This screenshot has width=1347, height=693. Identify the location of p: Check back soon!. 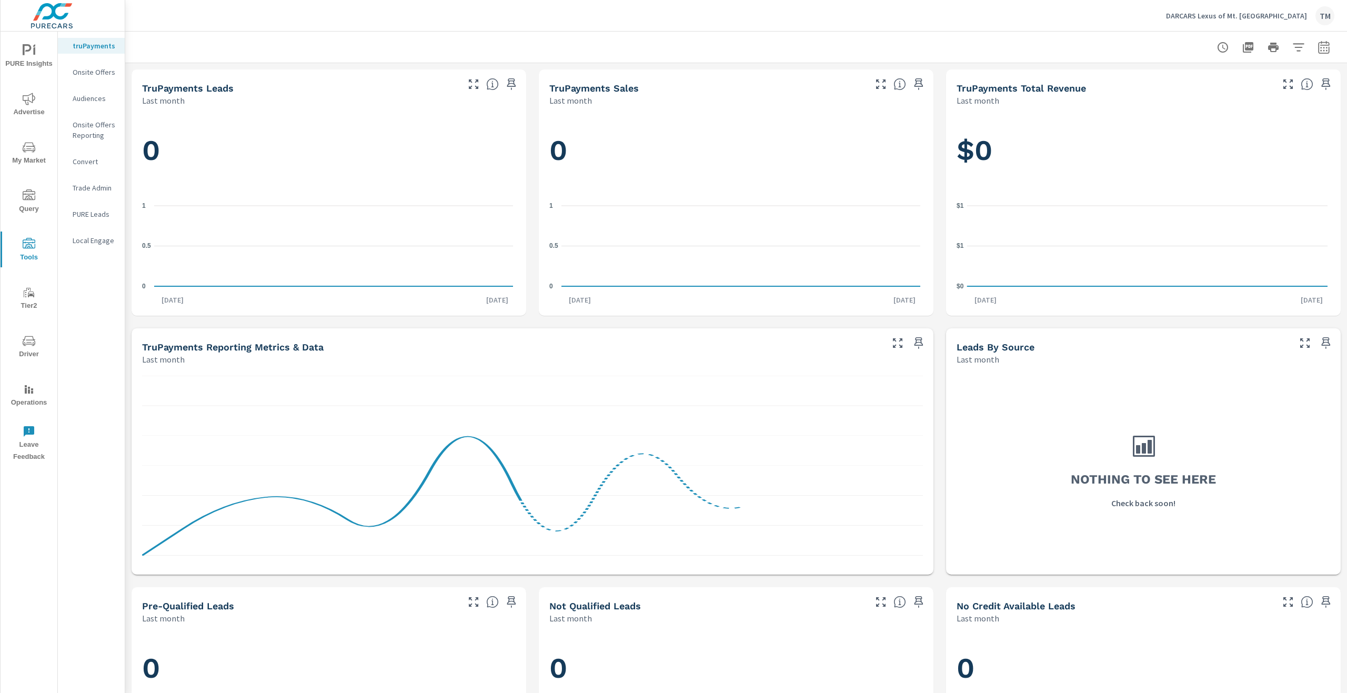
(1143, 503).